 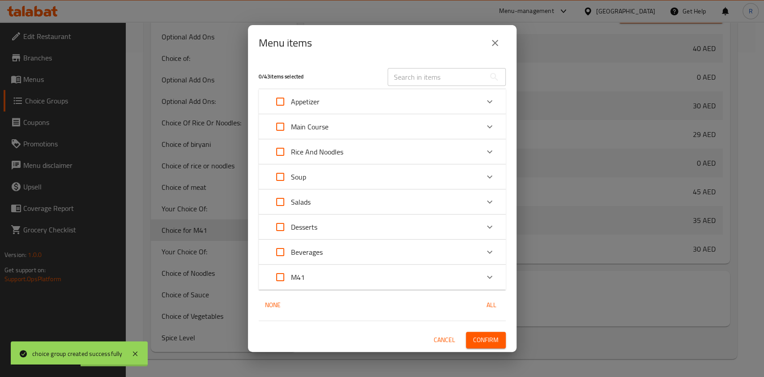 What do you see at coordinates (297, 277) in the screenshot?
I see `p: M41` at bounding box center [297, 277].